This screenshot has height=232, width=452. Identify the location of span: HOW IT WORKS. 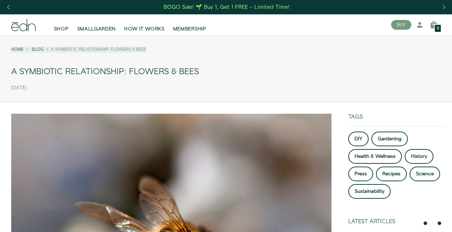
(144, 29).